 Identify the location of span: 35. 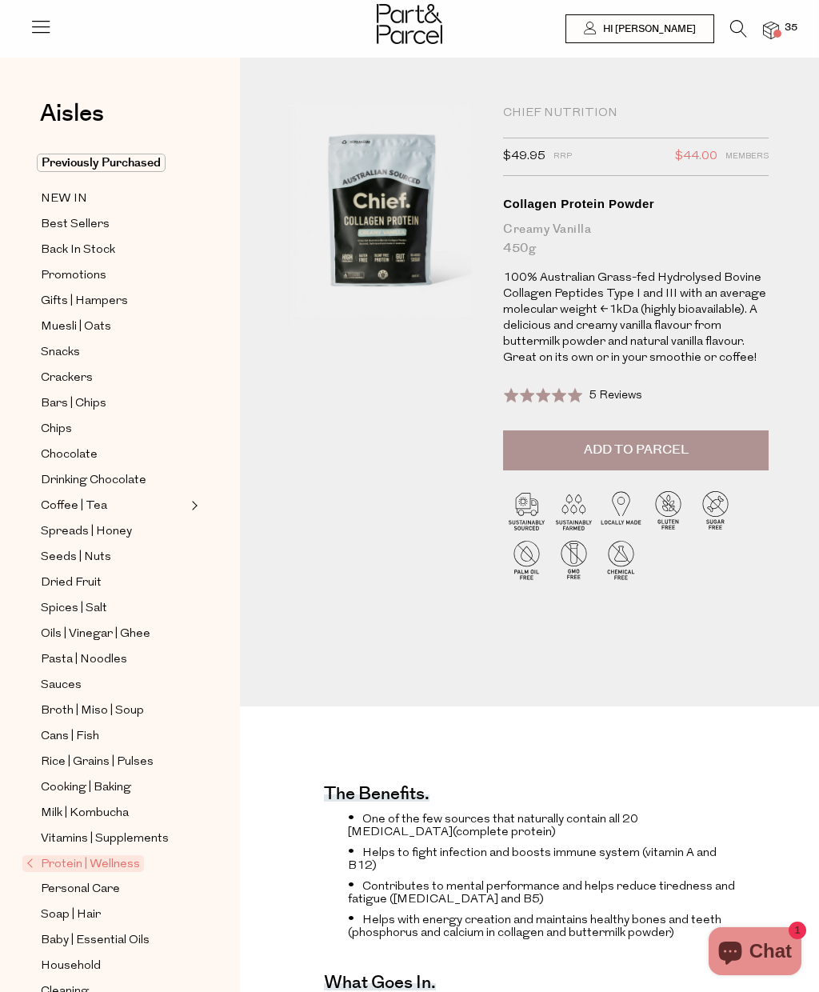
(791, 28).